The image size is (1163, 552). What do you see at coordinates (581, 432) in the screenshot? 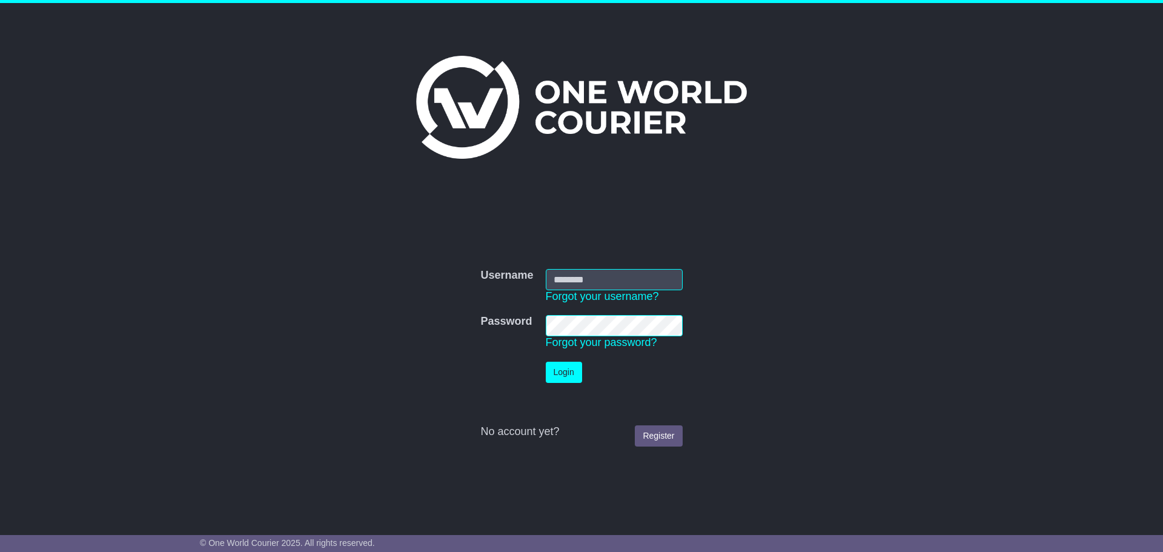
I see `div: No account yet?` at bounding box center [581, 432].